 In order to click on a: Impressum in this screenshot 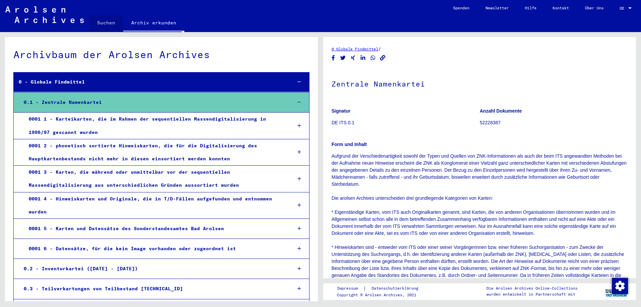, I will do `click(350, 288)`.